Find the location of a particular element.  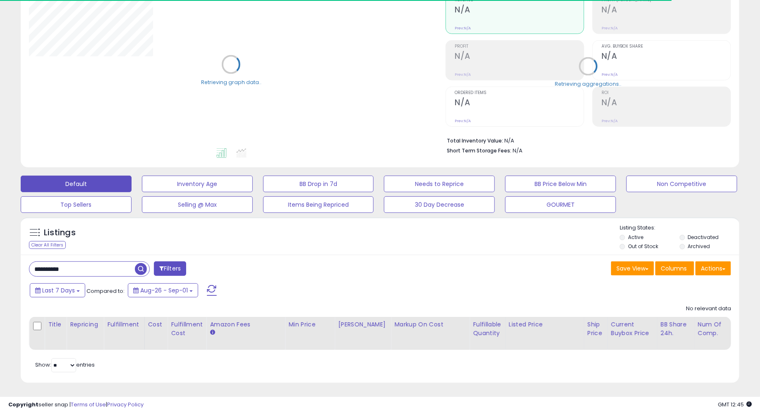

button: Aug-26 - Sep-01 is located at coordinates (163, 290).